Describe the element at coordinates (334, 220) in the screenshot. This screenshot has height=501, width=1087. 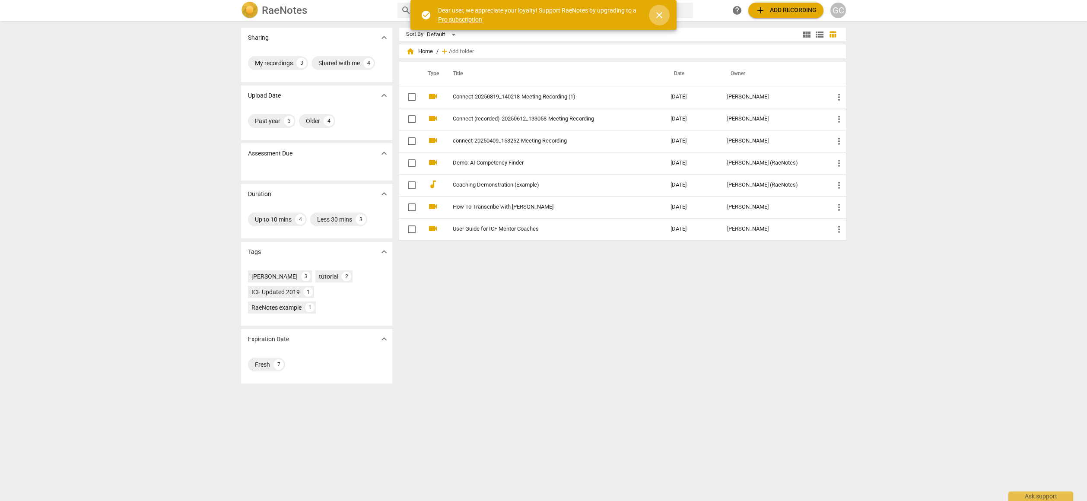
I see `div: Less 30 mins` at that location.